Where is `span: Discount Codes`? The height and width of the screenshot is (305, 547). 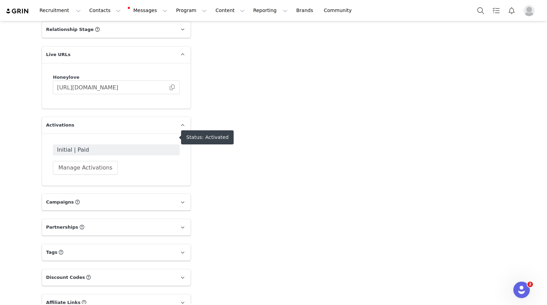 span: Discount Codes is located at coordinates (65, 277).